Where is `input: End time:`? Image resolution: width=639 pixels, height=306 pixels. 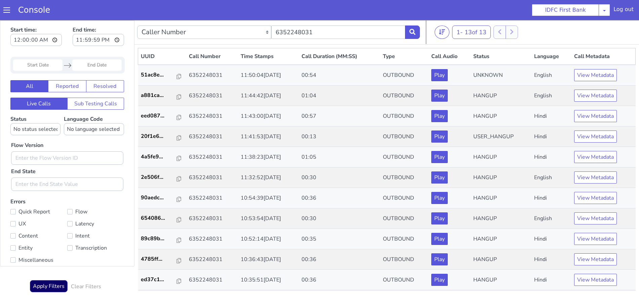
input: End time: is located at coordinates (98, 20).